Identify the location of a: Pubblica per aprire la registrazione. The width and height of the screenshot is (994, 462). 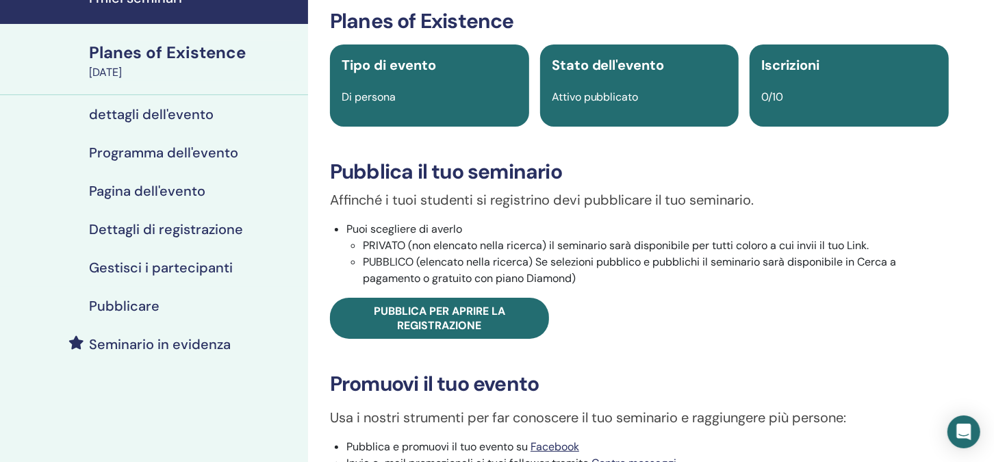
(440, 318).